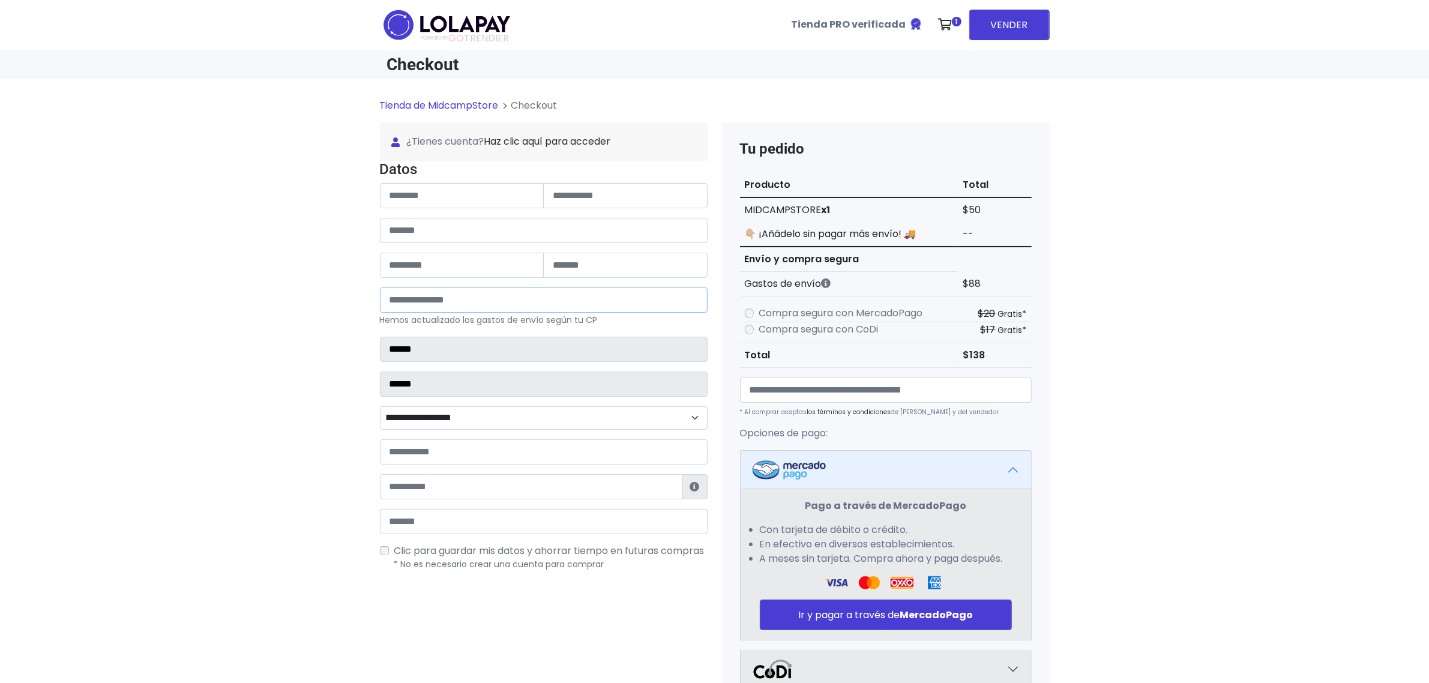 The image size is (1429, 683). I want to click on strong: MercadoPago, so click(936, 614).